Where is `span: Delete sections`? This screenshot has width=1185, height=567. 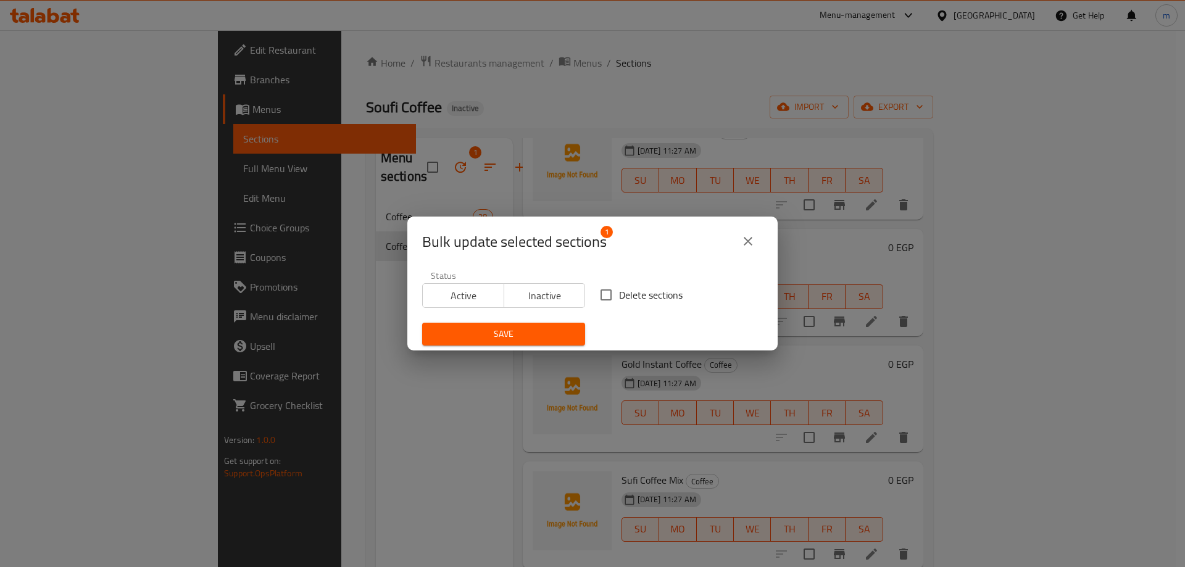 span: Delete sections is located at coordinates (651, 295).